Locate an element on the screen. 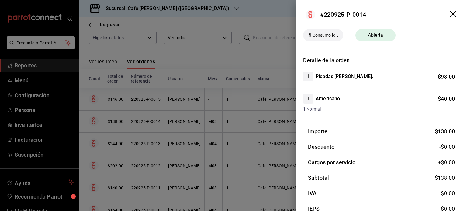 This screenshot has height=211, width=467. span: 1 Normal is located at coordinates (379, 109).